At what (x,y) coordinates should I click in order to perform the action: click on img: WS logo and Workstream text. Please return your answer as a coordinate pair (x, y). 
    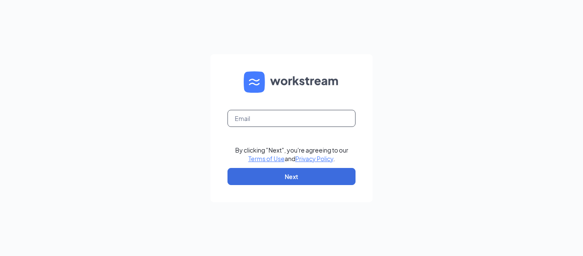
    Looking at the image, I should click on (291, 82).